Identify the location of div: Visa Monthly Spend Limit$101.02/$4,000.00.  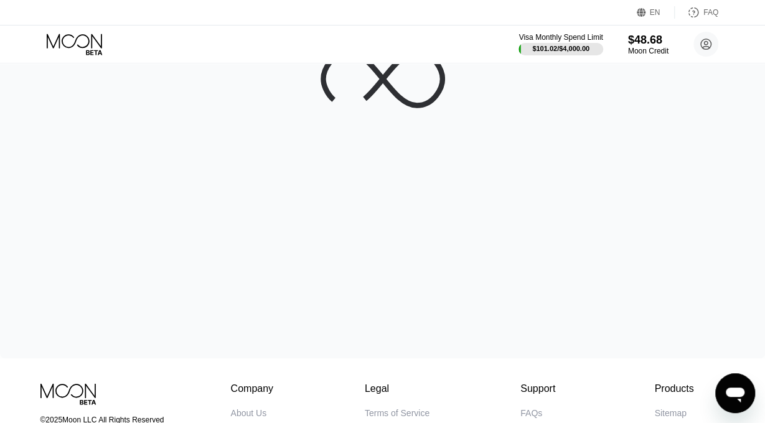
(560, 44).